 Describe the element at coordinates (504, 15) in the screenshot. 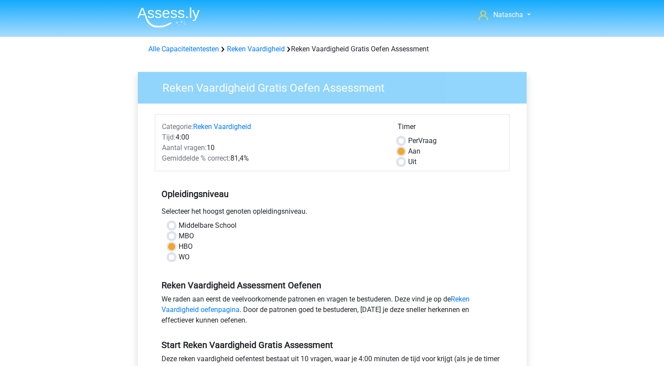

I see `a: Natascha` at that location.